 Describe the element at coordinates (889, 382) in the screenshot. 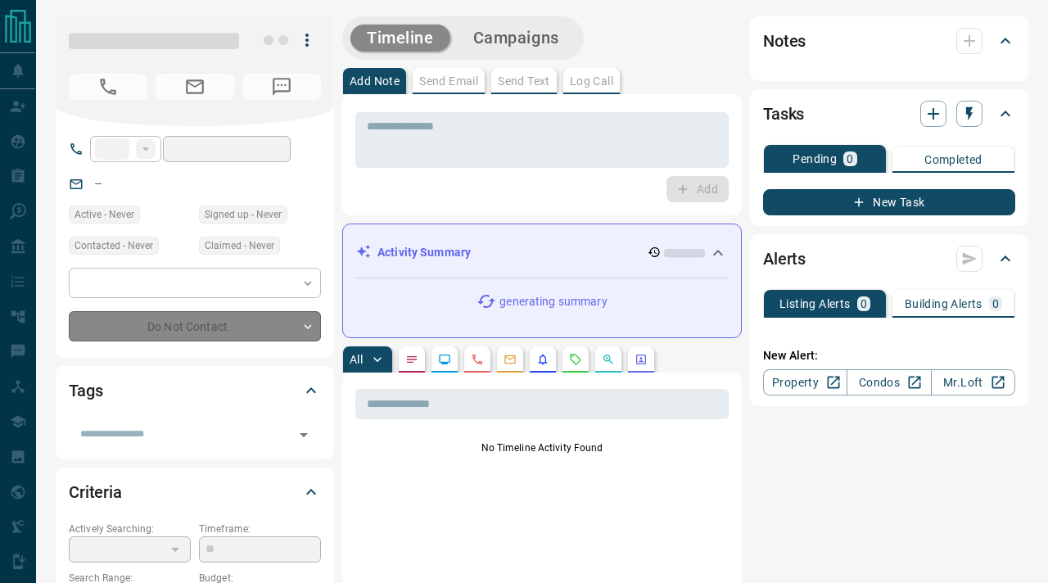

I see `a: Condos` at that location.